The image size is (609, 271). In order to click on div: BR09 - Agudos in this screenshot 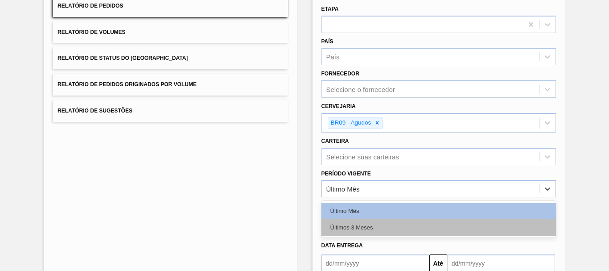, I will do `click(350, 123)`.